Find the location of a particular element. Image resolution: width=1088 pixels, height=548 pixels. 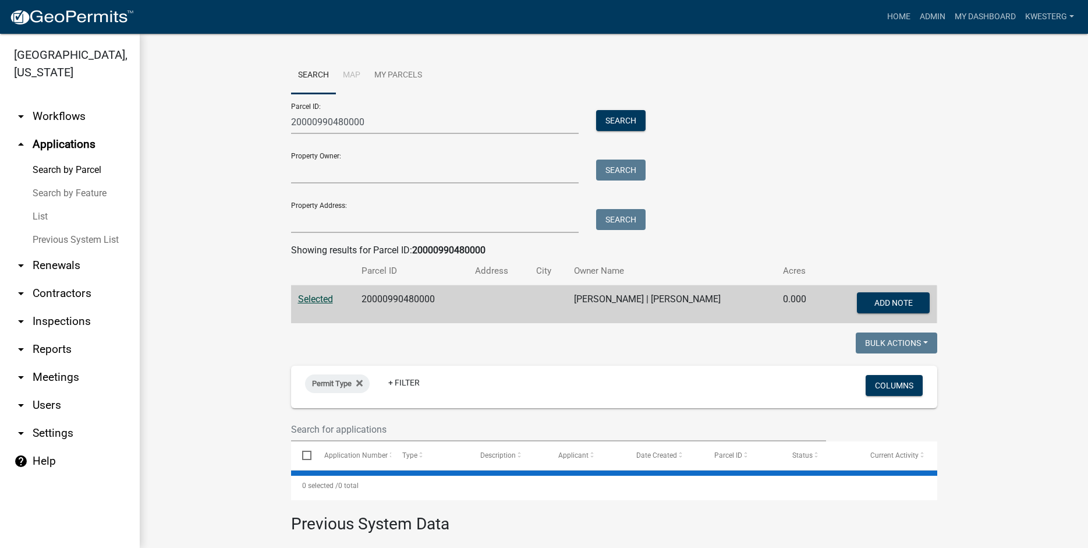

th: City is located at coordinates (548, 271).